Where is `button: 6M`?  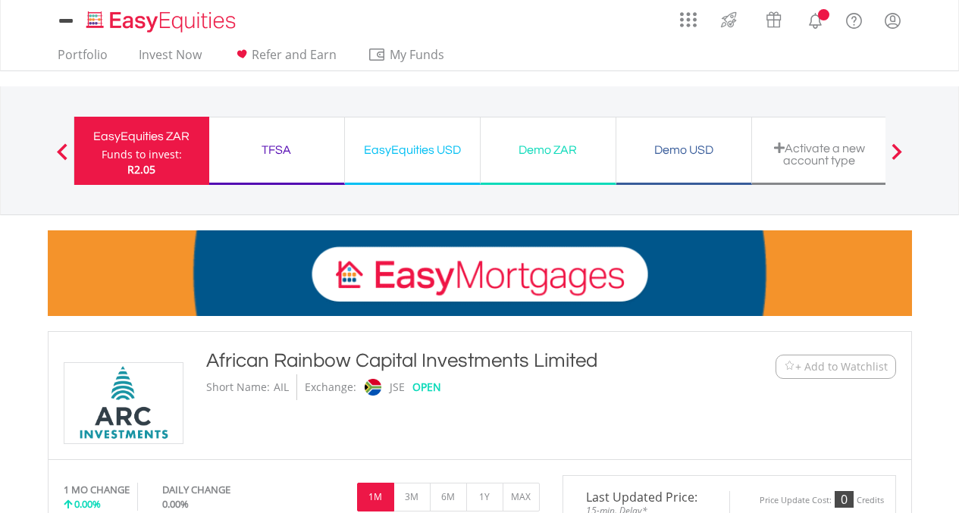 button: 6M is located at coordinates (448, 497).